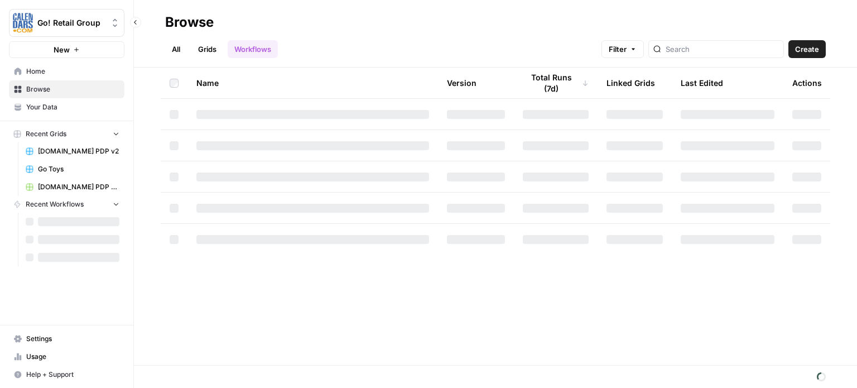  What do you see at coordinates (73, 107) in the screenshot?
I see `span: Your Data` at bounding box center [73, 107].